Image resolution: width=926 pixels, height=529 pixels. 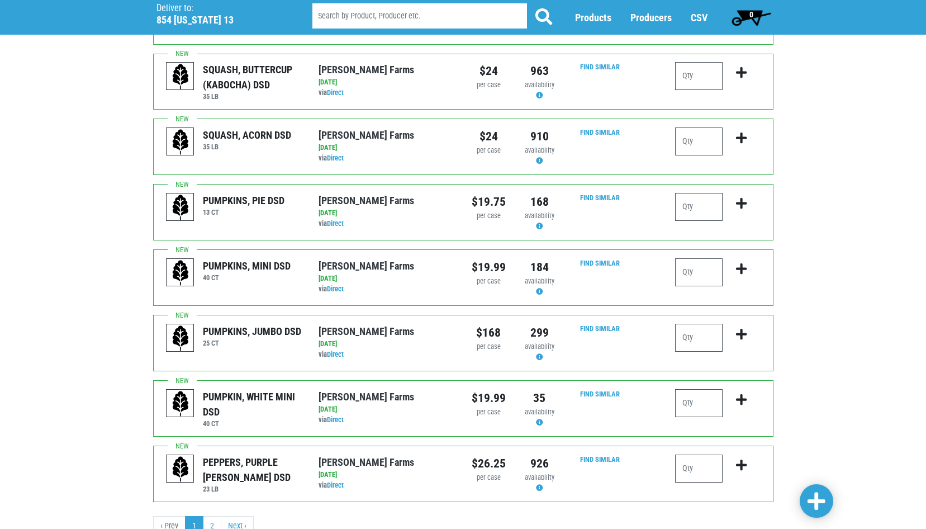 What do you see at coordinates (252, 488) in the screenshot?
I see `h6: 23 LB` at bounding box center [252, 488].